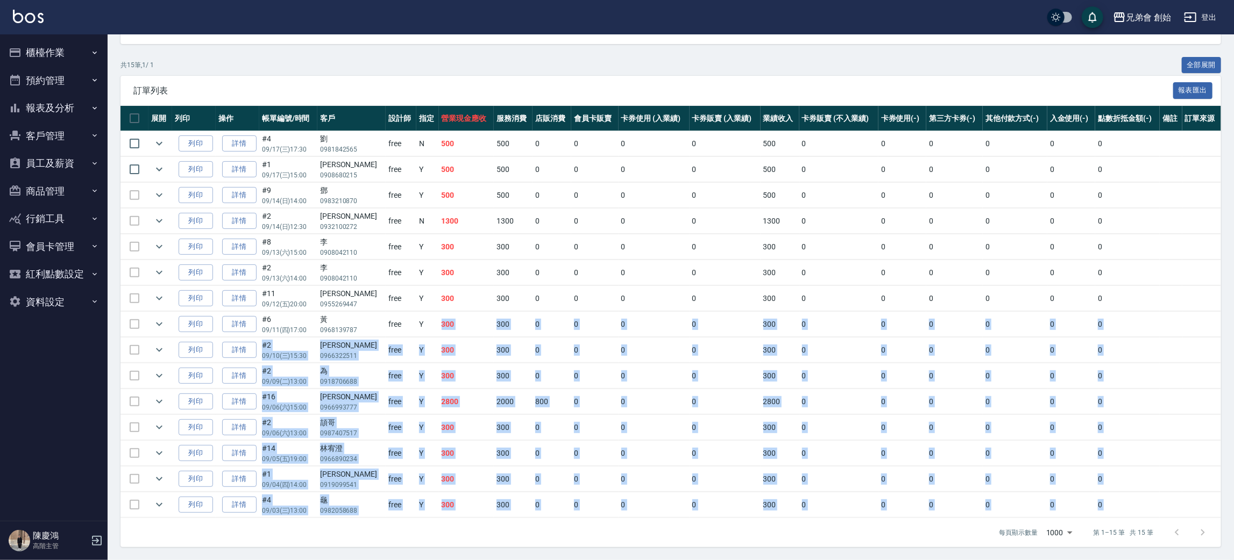 The height and width of the screenshot is (560, 1234). I want to click on td: #16, so click(288, 402).